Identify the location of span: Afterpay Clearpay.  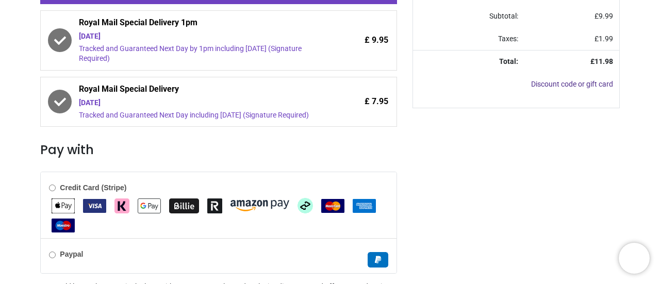
(305, 205).